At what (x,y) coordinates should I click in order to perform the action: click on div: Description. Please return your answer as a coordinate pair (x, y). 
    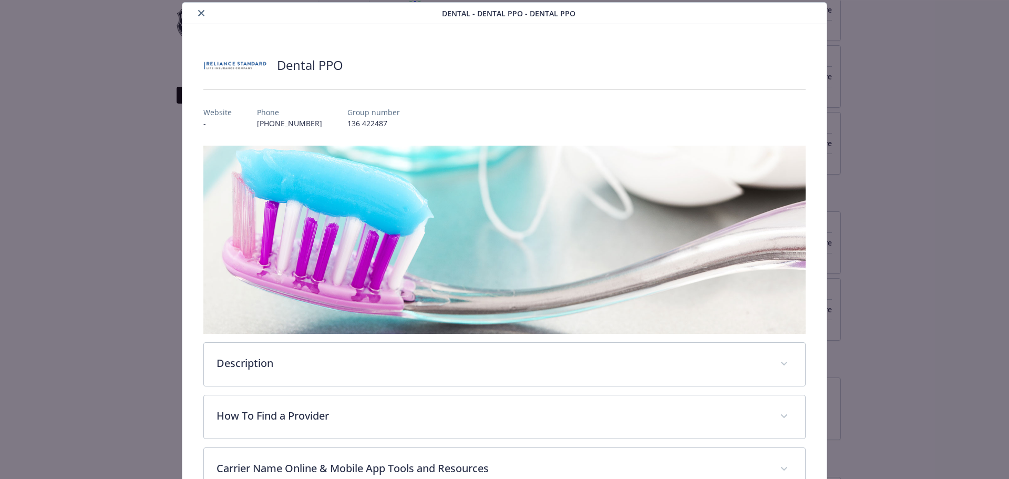
    Looking at the image, I should click on (505, 364).